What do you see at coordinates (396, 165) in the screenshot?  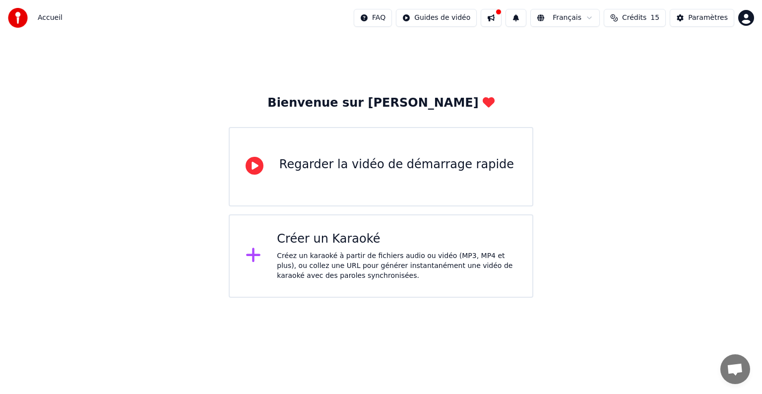 I see `div: Regarder la vidéo de démarrage rapide` at bounding box center [396, 165].